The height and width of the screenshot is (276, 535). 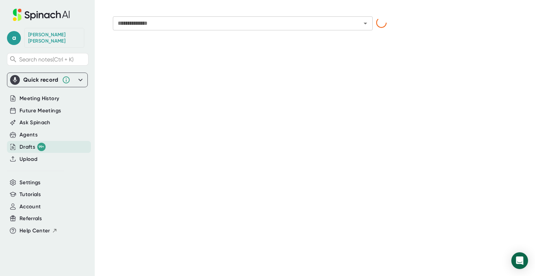 I want to click on button: Agents, so click(x=29, y=134).